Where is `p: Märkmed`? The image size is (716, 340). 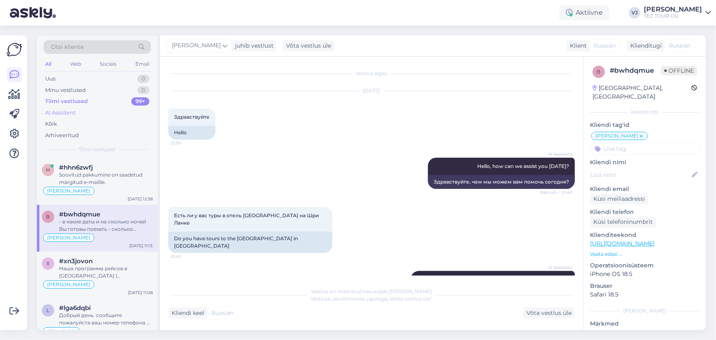 p: Märkmed is located at coordinates (644, 323).